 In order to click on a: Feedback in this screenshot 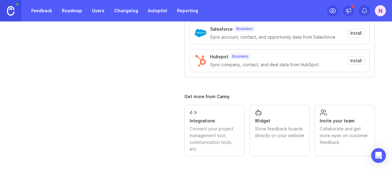, I will do `click(42, 11)`.